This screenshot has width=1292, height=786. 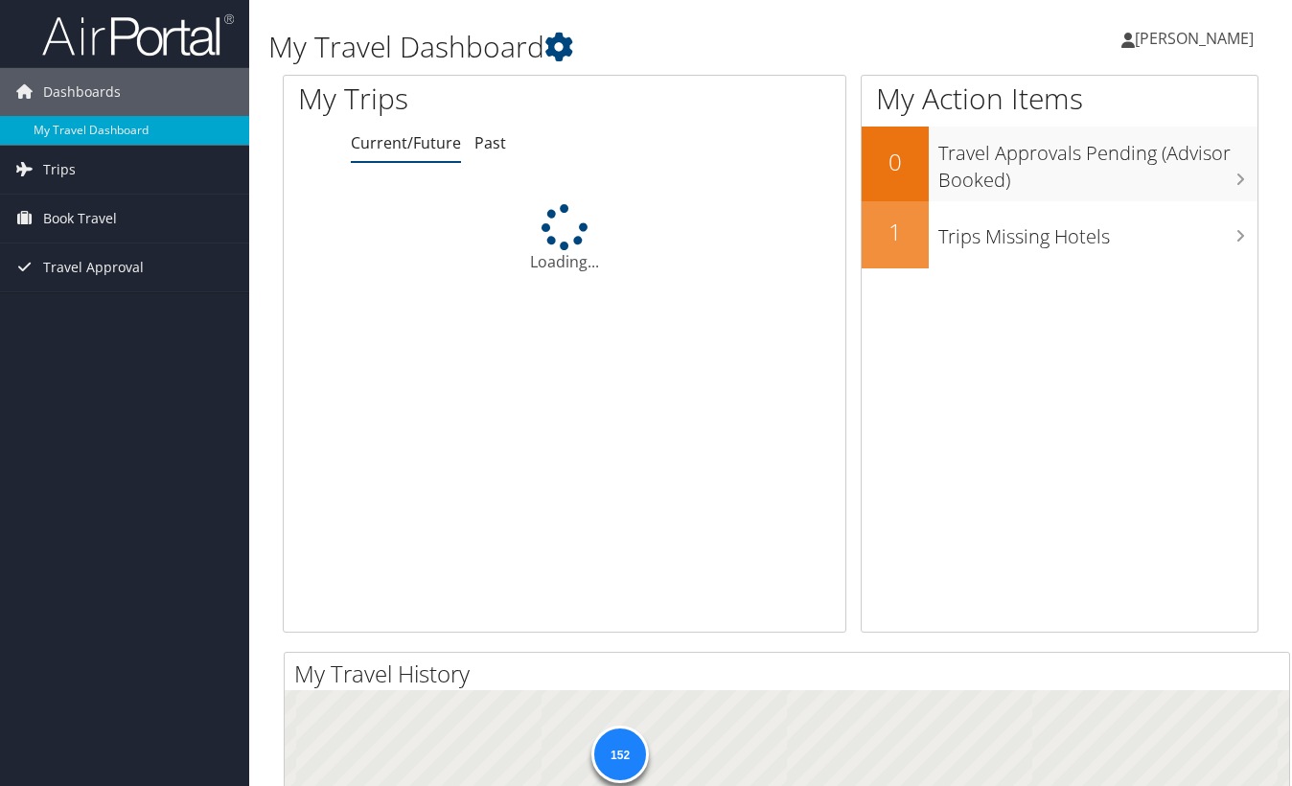 What do you see at coordinates (620, 755) in the screenshot?
I see `div: 152` at bounding box center [620, 755].